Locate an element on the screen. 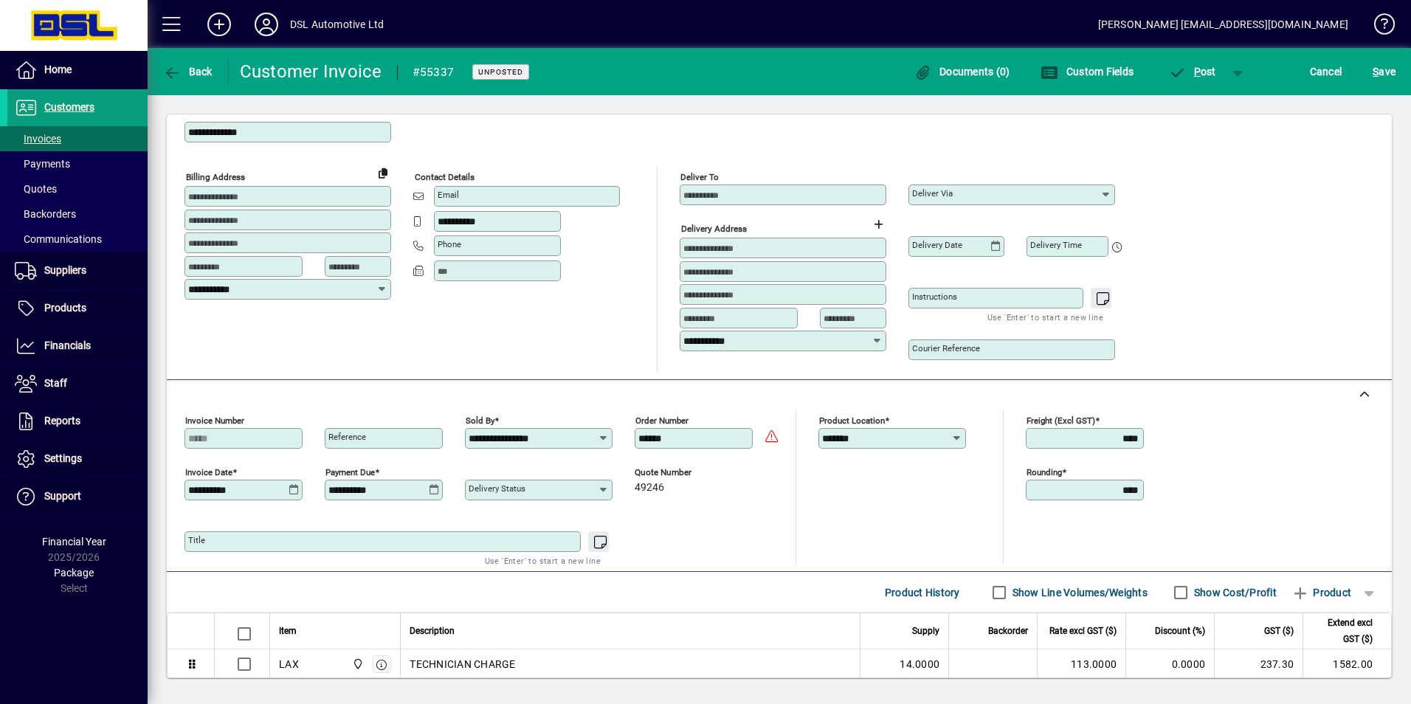  button: Post is located at coordinates (1192, 72).